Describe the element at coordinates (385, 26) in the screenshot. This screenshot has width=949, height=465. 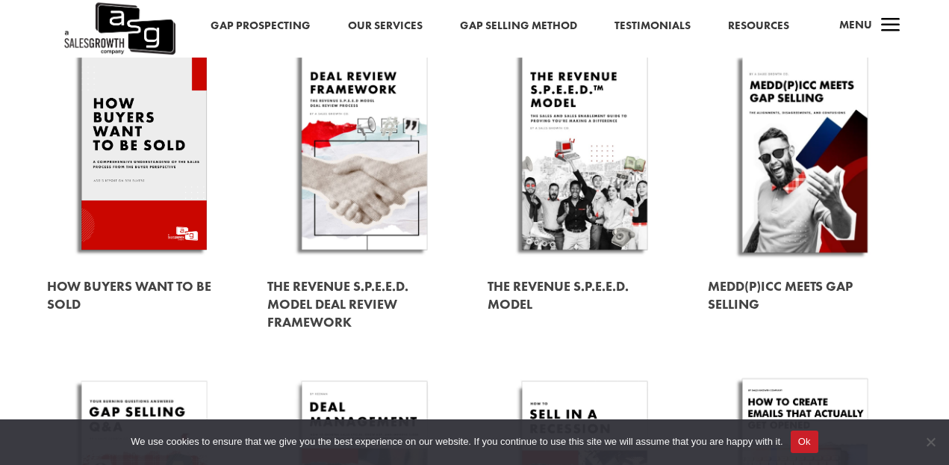
I see `a: Our Services` at that location.